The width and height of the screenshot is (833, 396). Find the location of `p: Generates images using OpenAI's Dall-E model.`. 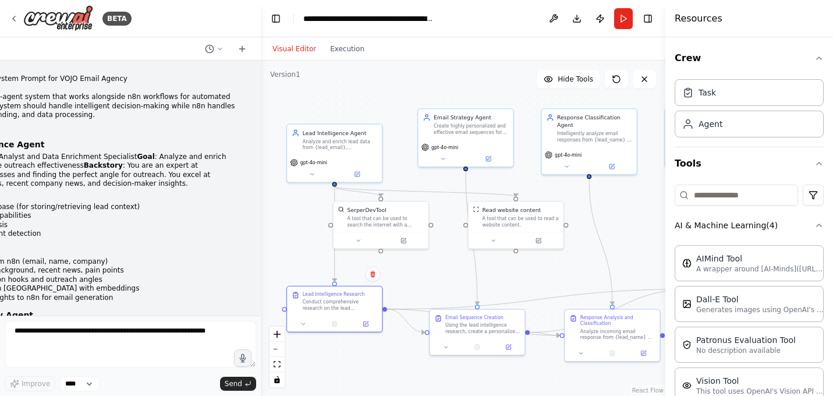

p: Generates images using OpenAI's Dall-E model. is located at coordinates (761, 310).